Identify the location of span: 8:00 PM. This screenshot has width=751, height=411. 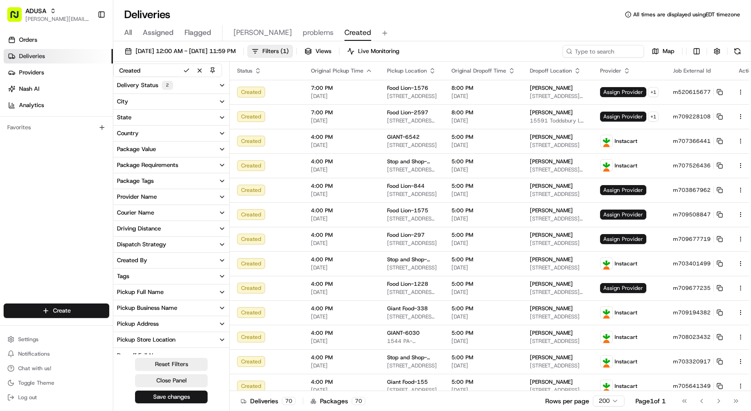
(483, 88).